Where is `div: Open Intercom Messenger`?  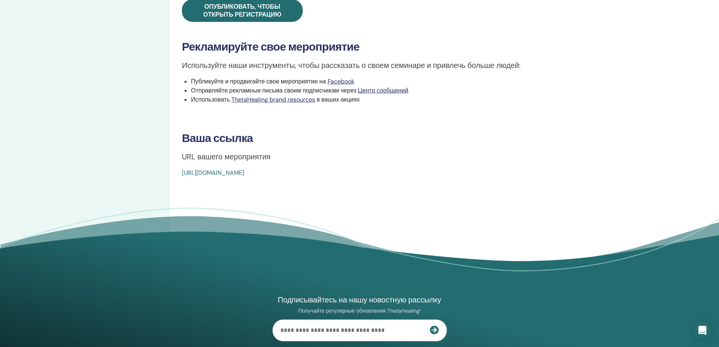 div: Open Intercom Messenger is located at coordinates (703, 330).